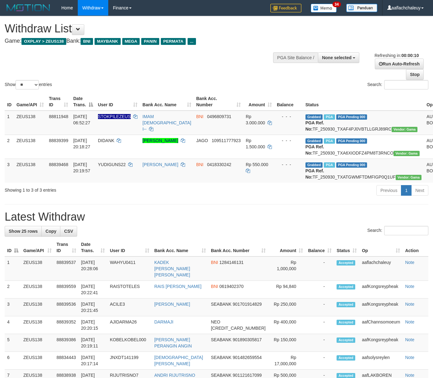 This screenshot has width=433, height=378. I want to click on a: Next, so click(420, 190).